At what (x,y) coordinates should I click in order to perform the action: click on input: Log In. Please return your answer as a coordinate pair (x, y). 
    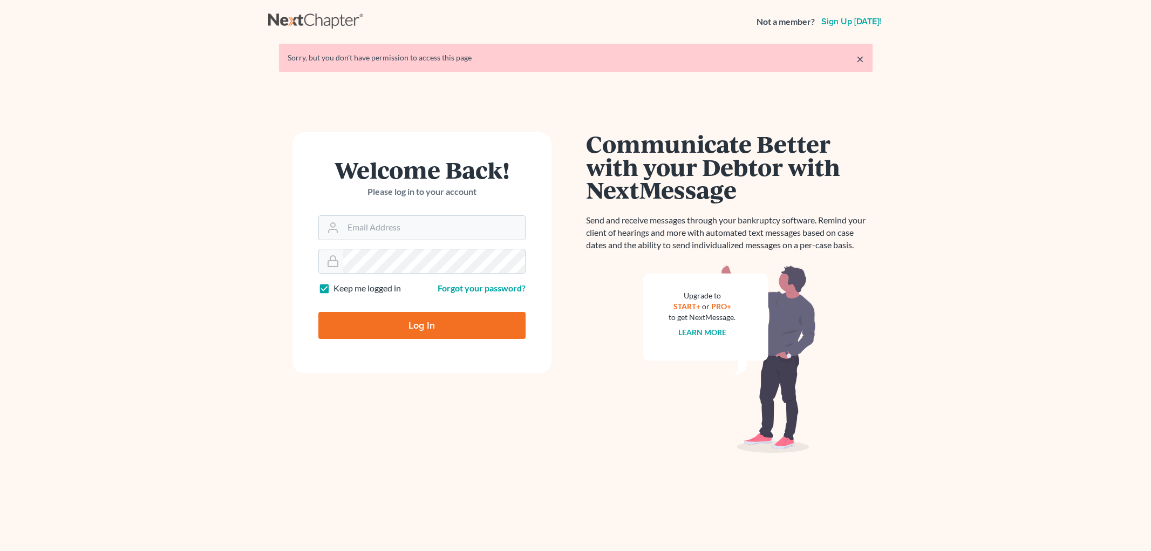
    Looking at the image, I should click on (422, 325).